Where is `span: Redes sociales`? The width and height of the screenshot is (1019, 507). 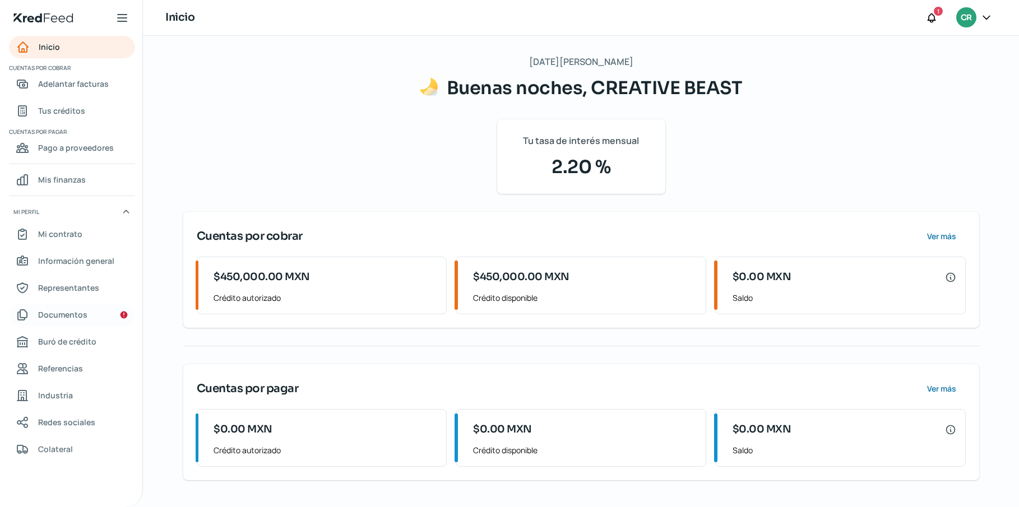
span: Redes sociales is located at coordinates (67, 422).